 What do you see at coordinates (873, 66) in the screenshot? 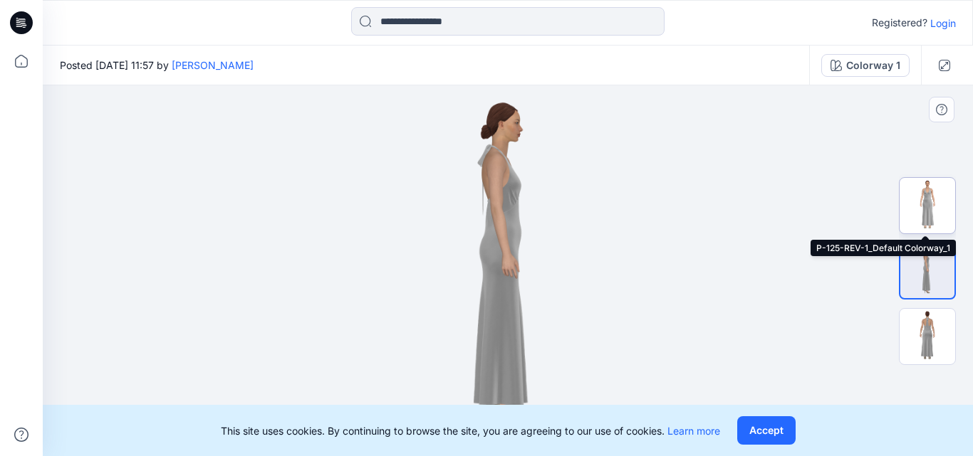
I see `div: Colorway 1` at bounding box center [873, 66].